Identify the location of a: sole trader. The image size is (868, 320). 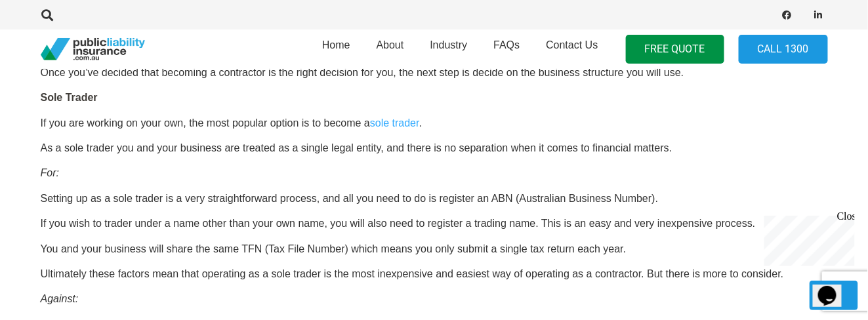
(394, 123).